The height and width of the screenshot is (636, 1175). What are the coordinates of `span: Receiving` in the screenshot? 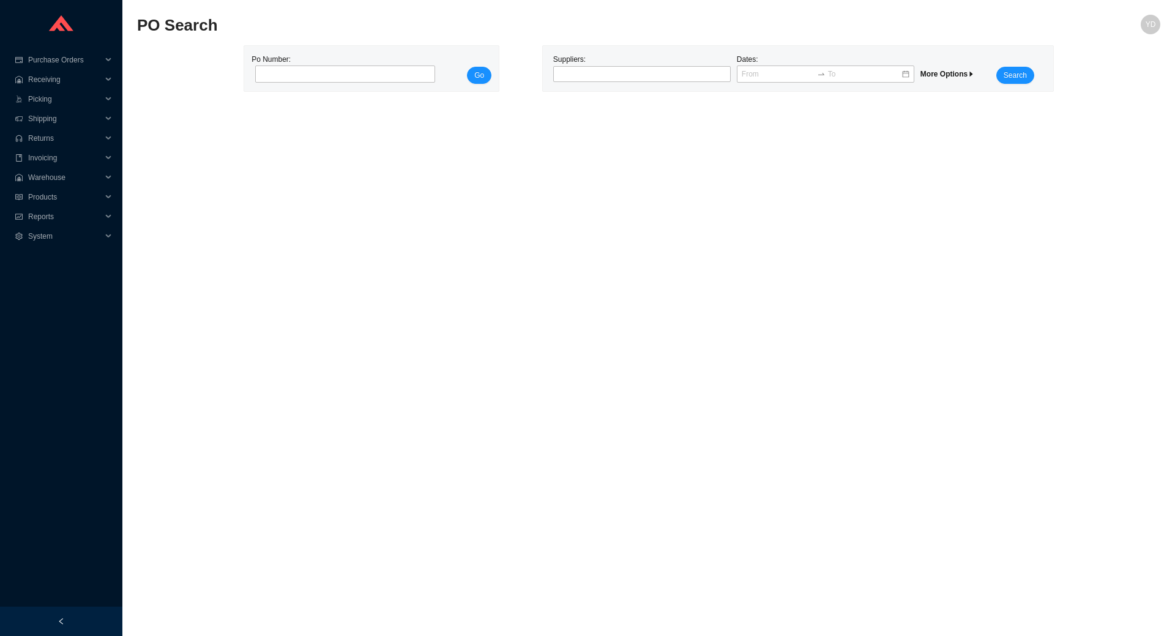 It's located at (65, 80).